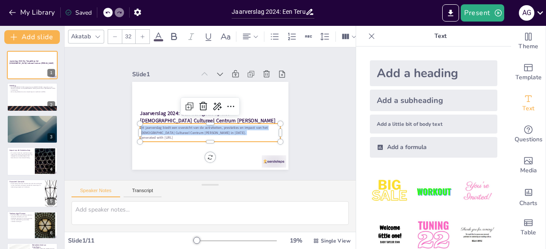  I want to click on span: Text, so click(528, 108).